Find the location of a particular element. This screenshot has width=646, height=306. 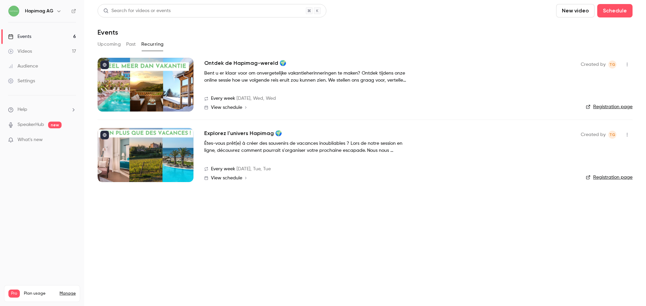

button: New video is located at coordinates (575, 11).